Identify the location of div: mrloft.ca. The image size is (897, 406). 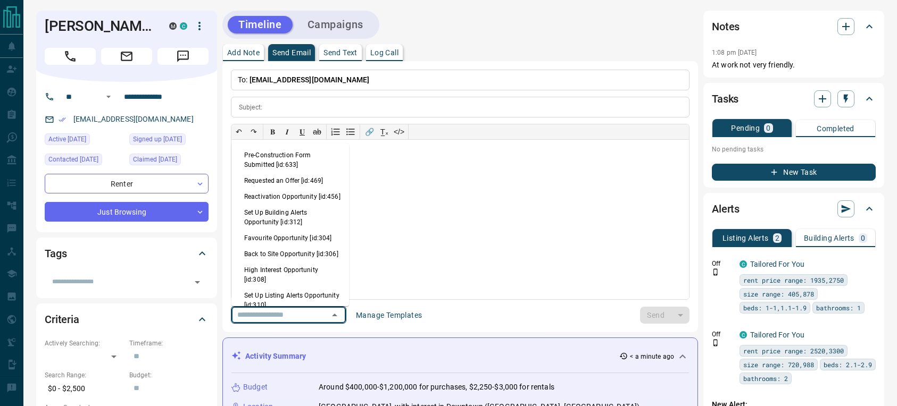
(173, 26).